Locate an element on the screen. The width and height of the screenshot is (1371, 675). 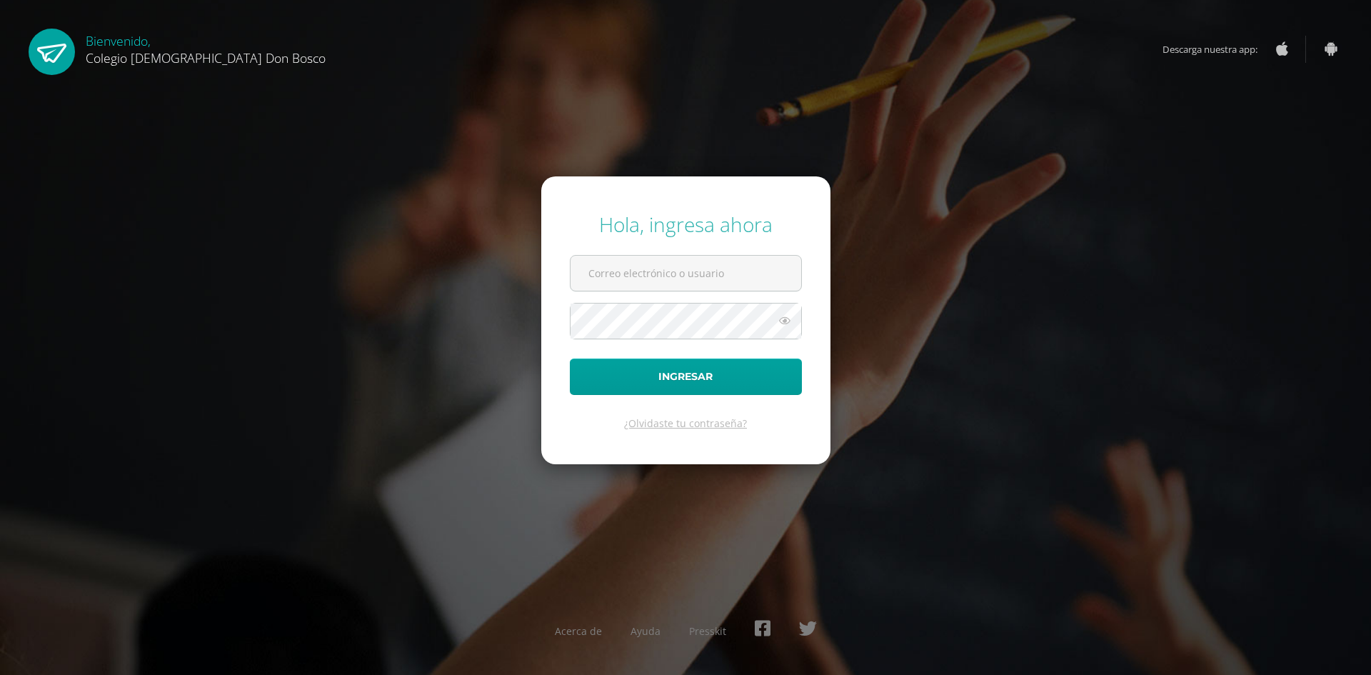
input: Correo electrónico o usuario is located at coordinates (686, 273).